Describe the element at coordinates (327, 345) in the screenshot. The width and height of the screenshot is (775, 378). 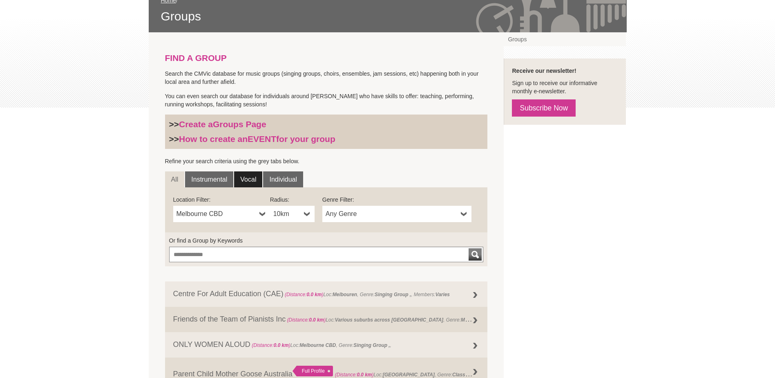
I see `a: ONLY WOMEN ALOUD (Distance:0.0 km)Loc:Melbourne CBD, Genre:Singing Group ,,` at that location.